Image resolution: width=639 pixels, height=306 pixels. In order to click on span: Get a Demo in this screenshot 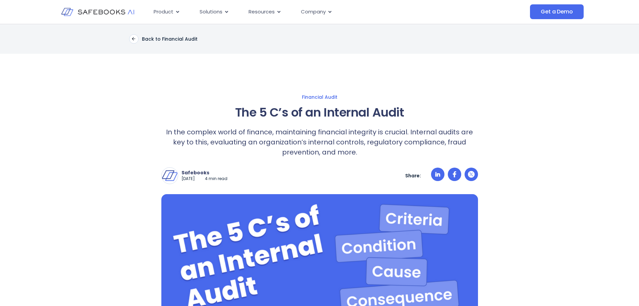, I will do `click(556, 12)`.